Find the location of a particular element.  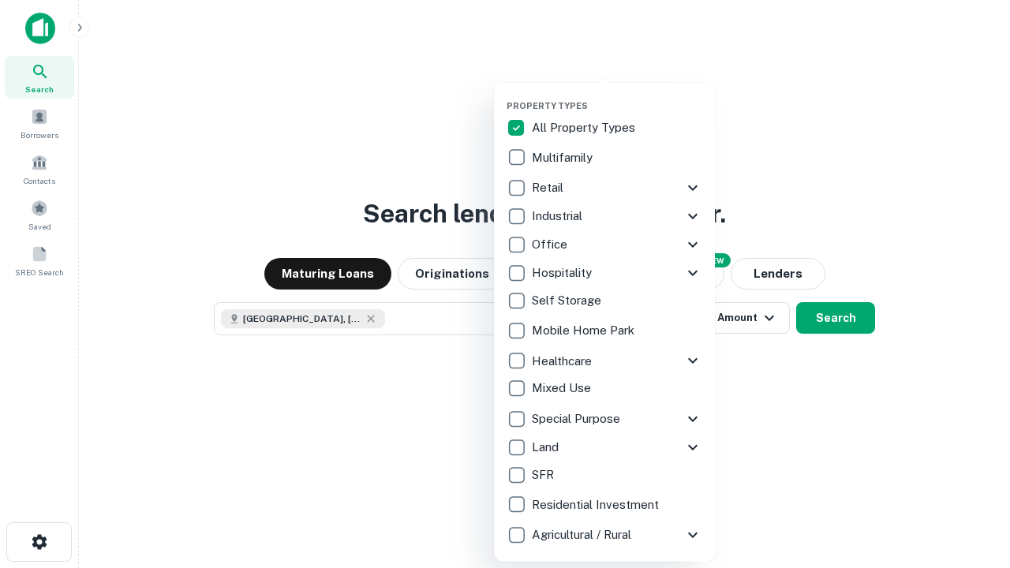

div: Office is located at coordinates (604, 245).